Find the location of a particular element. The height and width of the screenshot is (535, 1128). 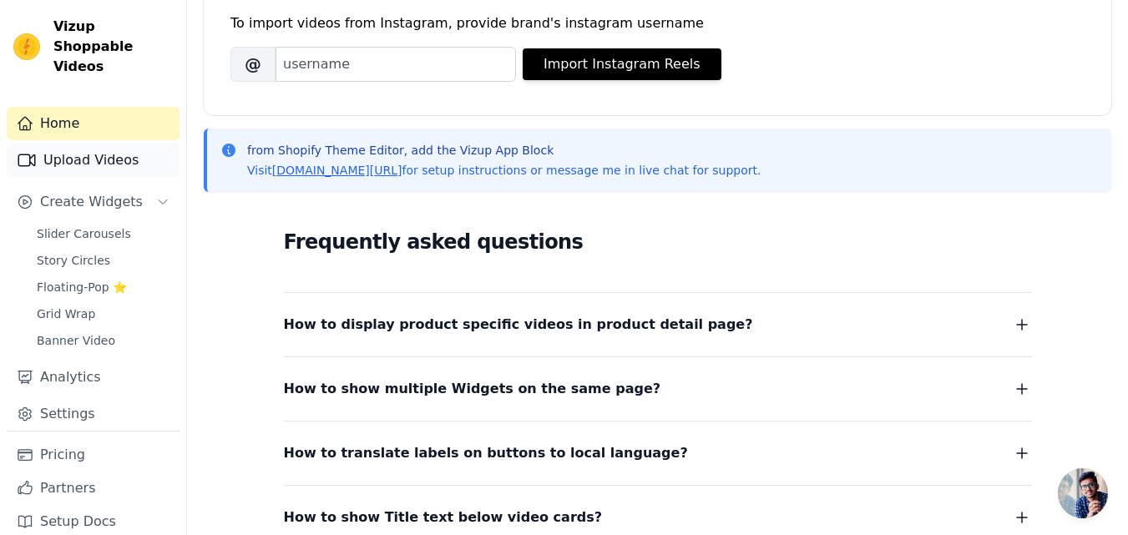

a: Upload Videos is located at coordinates (93, 160).